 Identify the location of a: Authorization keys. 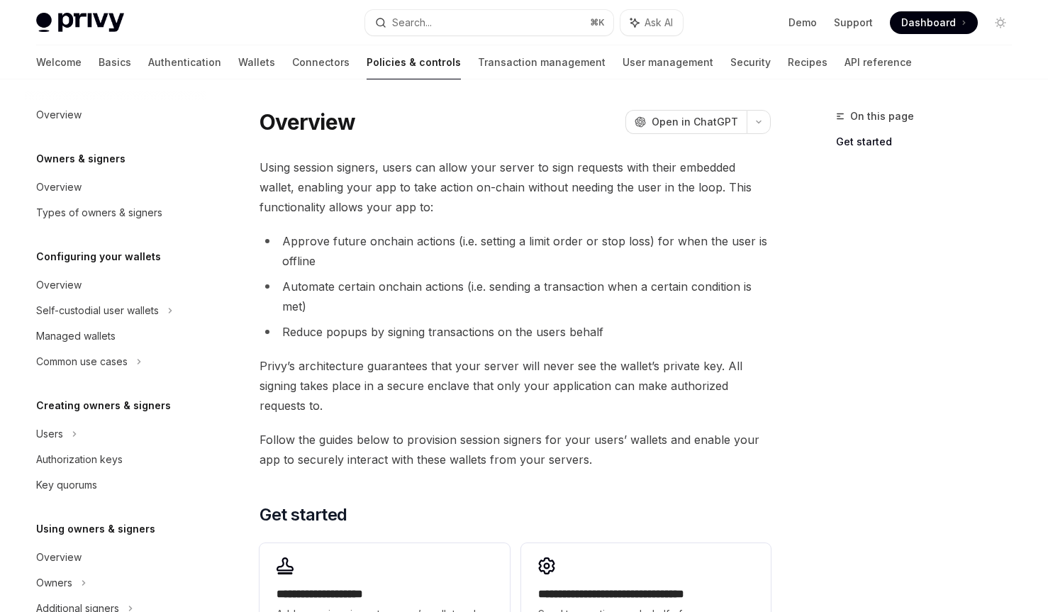
(116, 460).